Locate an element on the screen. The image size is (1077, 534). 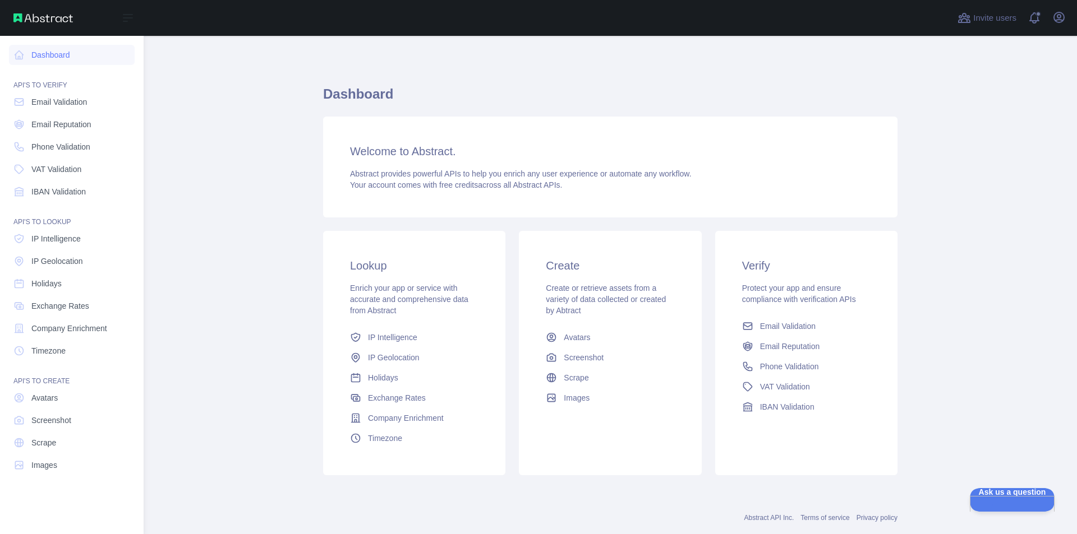
a: Privacy policy is located at coordinates (876, 518).